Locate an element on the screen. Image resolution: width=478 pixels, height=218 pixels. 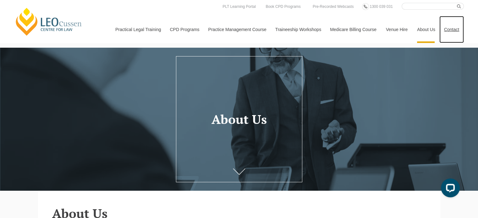
span: 1300 039 031 is located at coordinates (381, 7).